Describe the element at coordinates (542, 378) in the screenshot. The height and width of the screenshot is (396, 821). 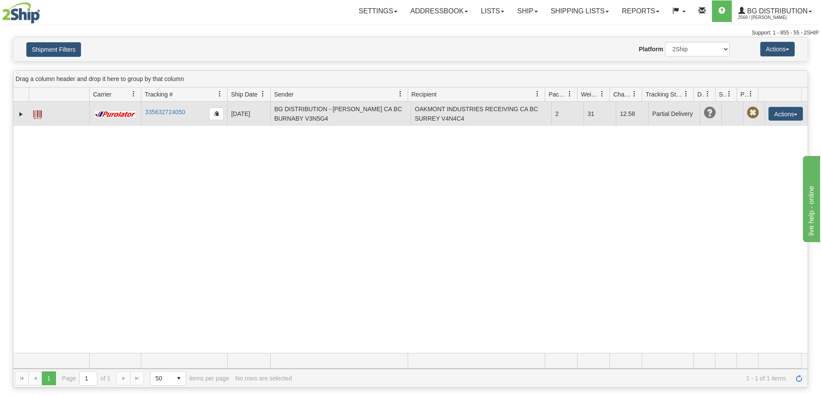
I see `span: 1 - 1 of 1 items` at that location.